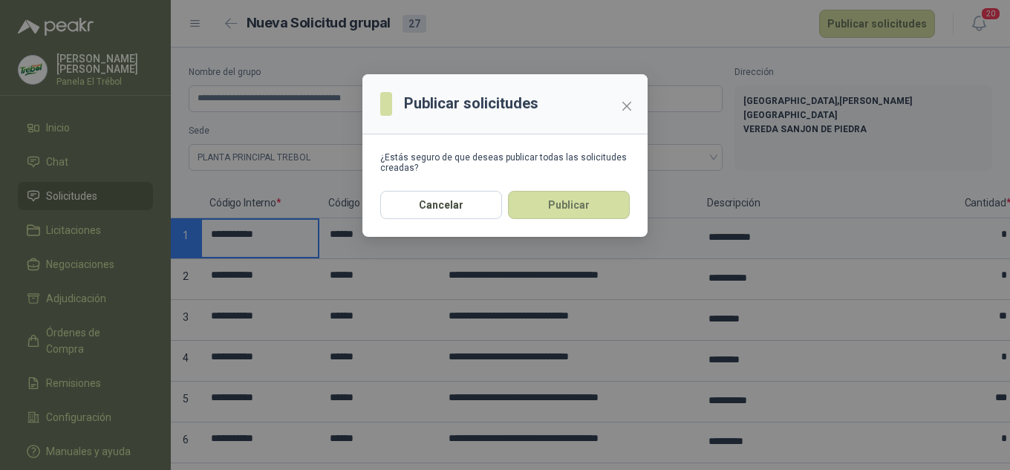 The height and width of the screenshot is (470, 1010). I want to click on button: Cancelar, so click(441, 205).